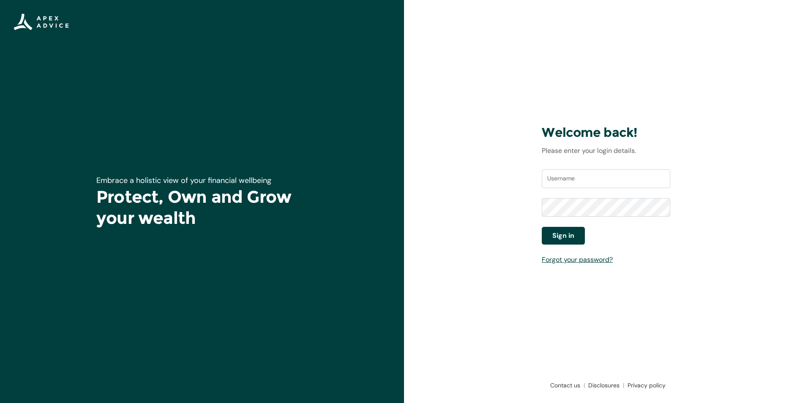 The height and width of the screenshot is (403, 808). I want to click on p: Please enter your login details., so click(606, 151).